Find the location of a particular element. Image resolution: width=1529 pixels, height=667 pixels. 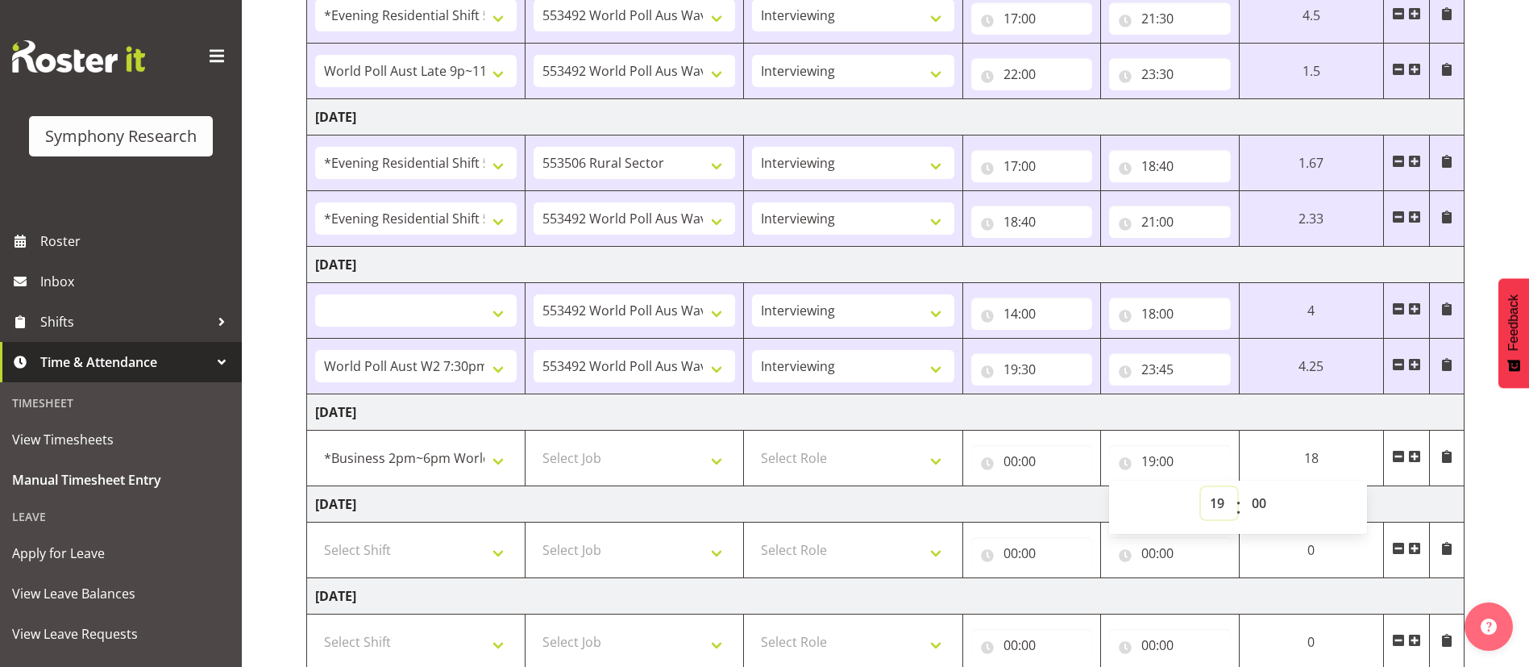

a: View Timesheets is located at coordinates (121, 439).